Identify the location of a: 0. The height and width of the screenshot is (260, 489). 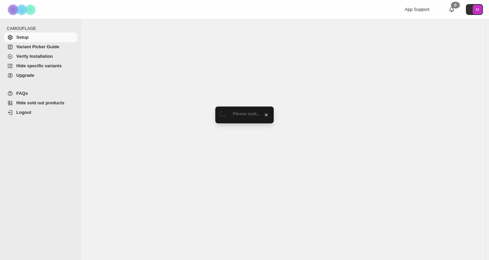
(452, 10).